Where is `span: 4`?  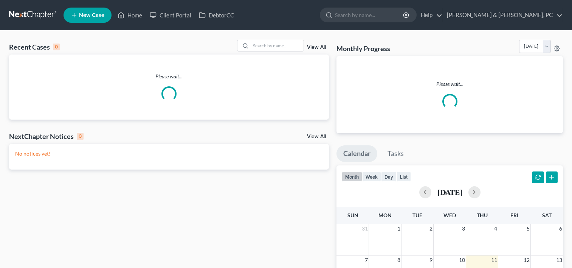 span: 4 is located at coordinates (496, 228).